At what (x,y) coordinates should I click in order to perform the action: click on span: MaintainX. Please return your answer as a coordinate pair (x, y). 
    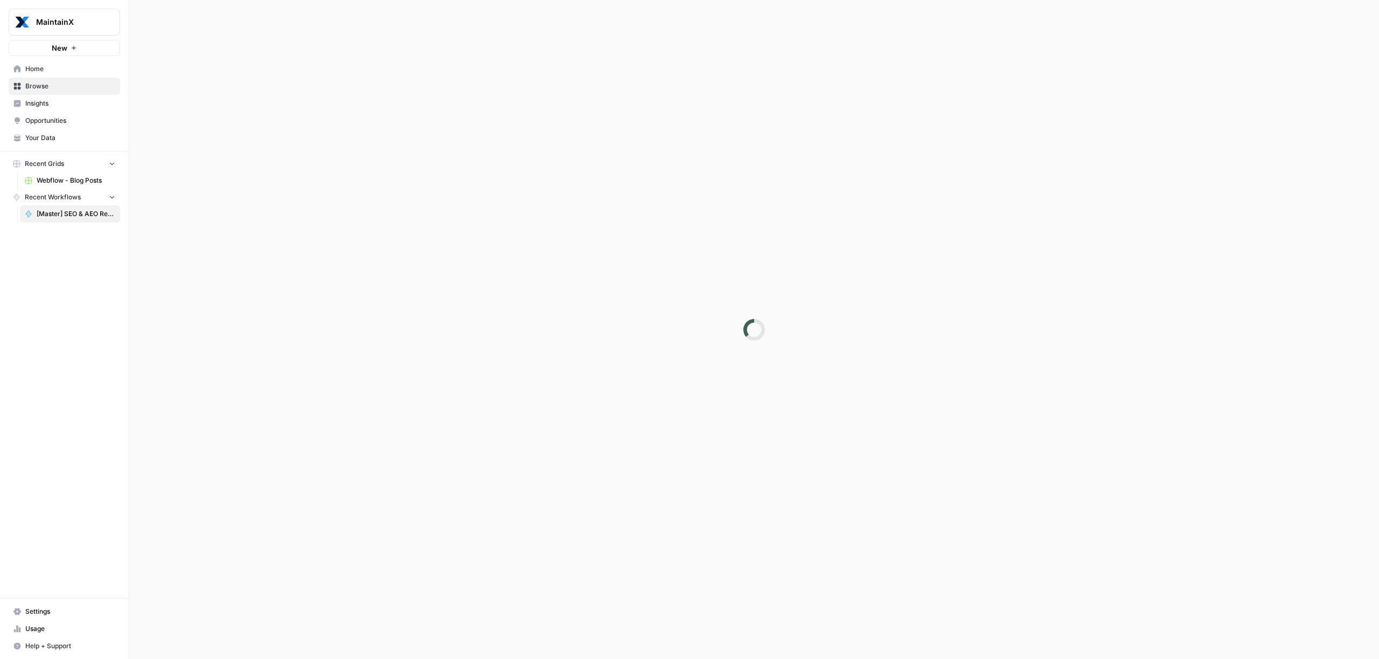
    Looking at the image, I should click on (68, 22).